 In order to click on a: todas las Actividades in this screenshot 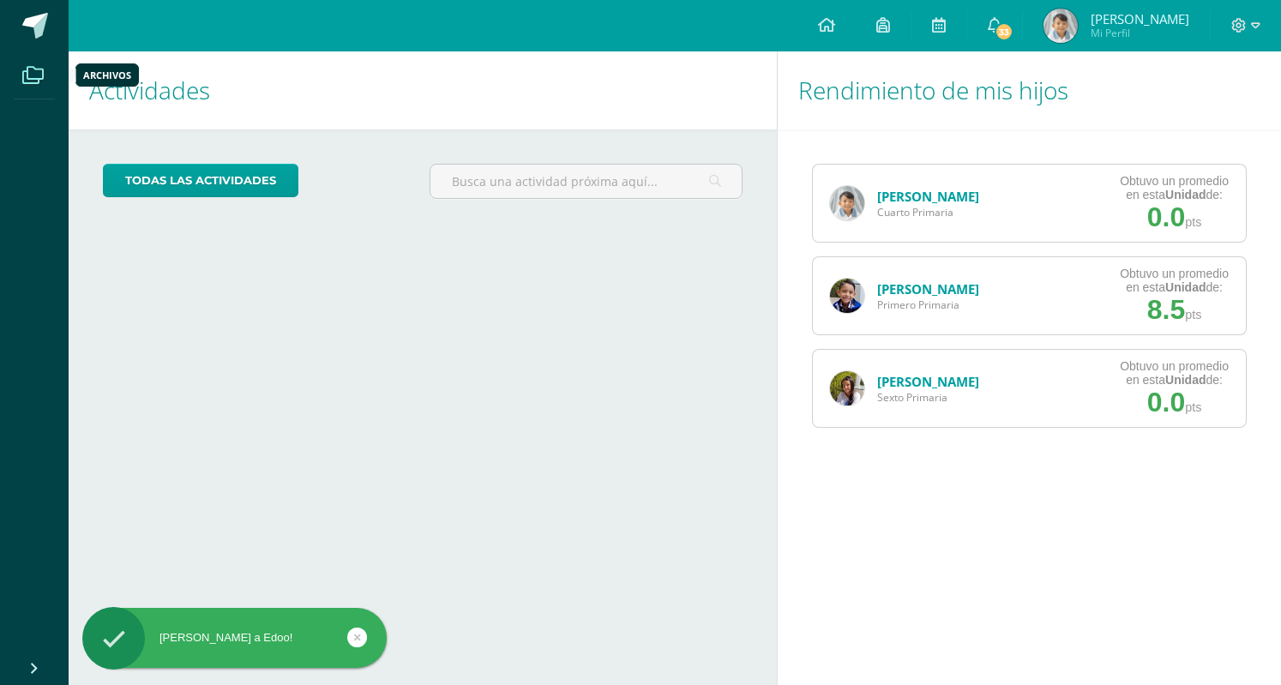, I will do `click(201, 180)`.